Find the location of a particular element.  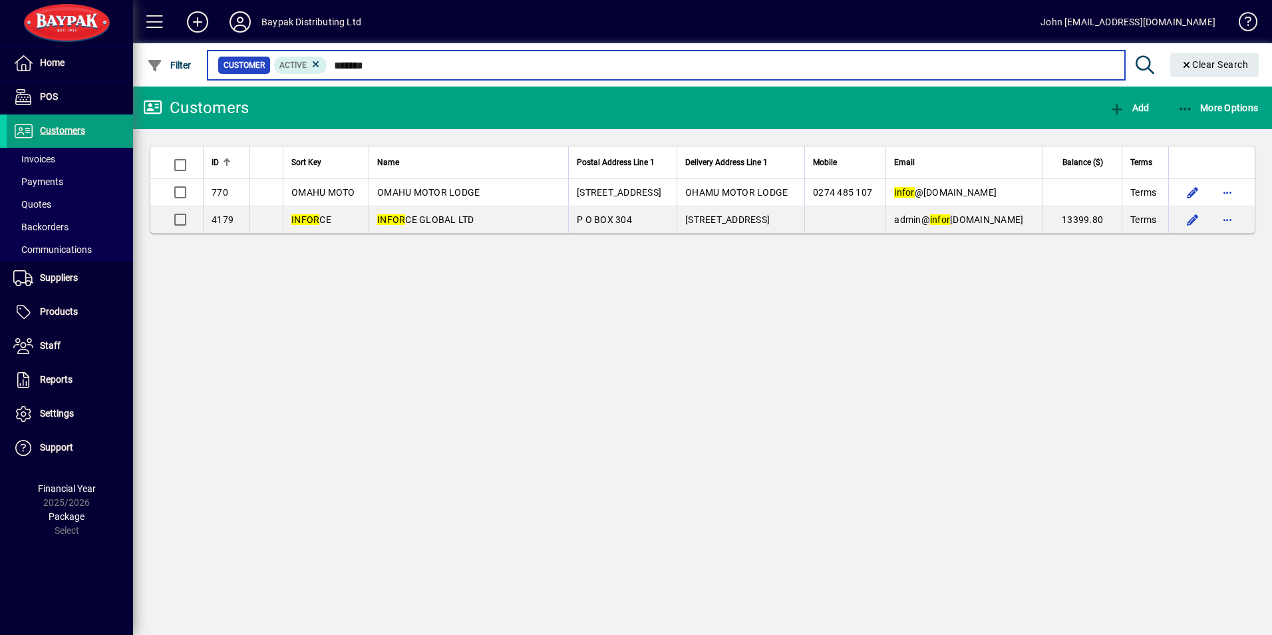

span: Filter is located at coordinates (169, 65).